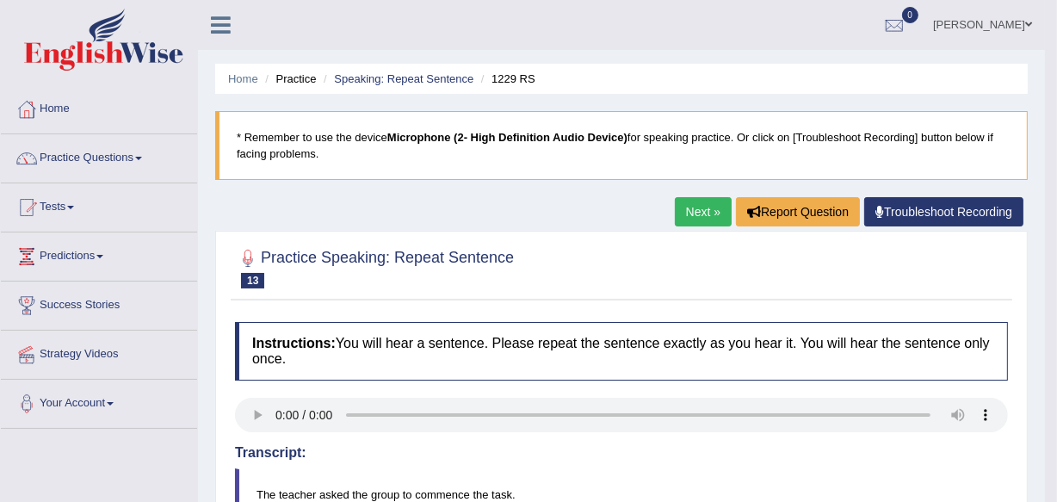  What do you see at coordinates (507, 137) in the screenshot?
I see `b: Microphone (2- High Definition Audio Device)` at bounding box center [507, 137].